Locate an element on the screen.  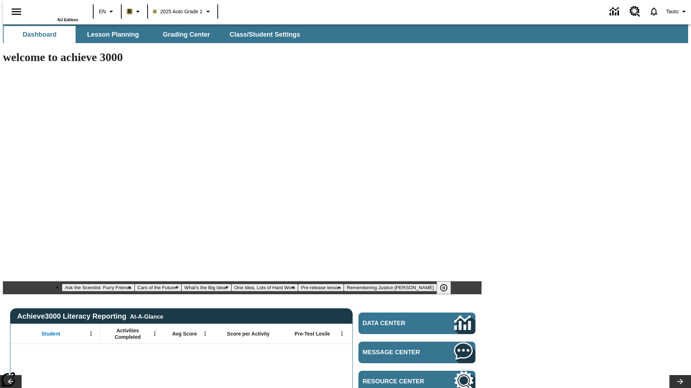
div: Home is located at coordinates (55, 12).